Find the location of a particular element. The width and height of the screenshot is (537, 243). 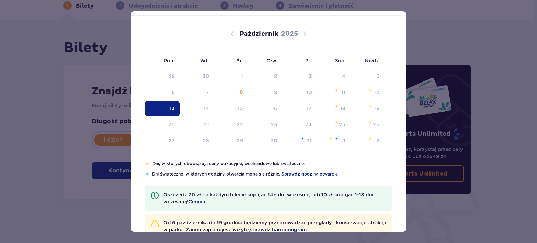

div: 7 is located at coordinates (207, 92).